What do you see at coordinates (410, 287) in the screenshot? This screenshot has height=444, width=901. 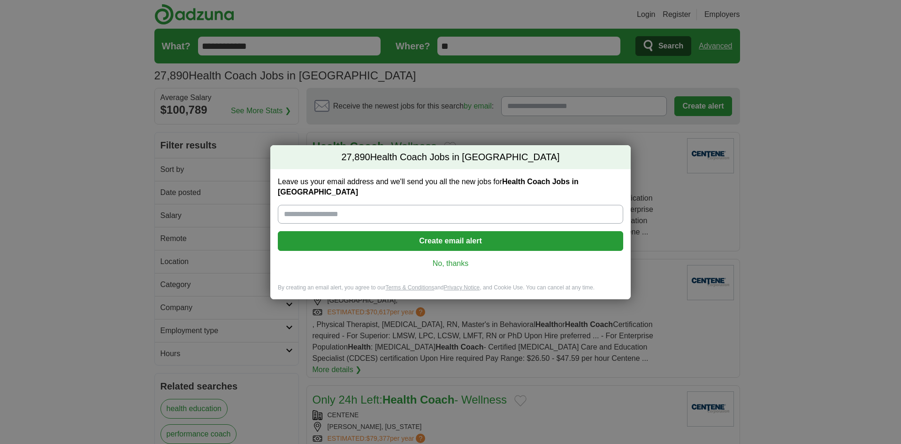 I see `a: Terms & Conditions` at bounding box center [410, 287].